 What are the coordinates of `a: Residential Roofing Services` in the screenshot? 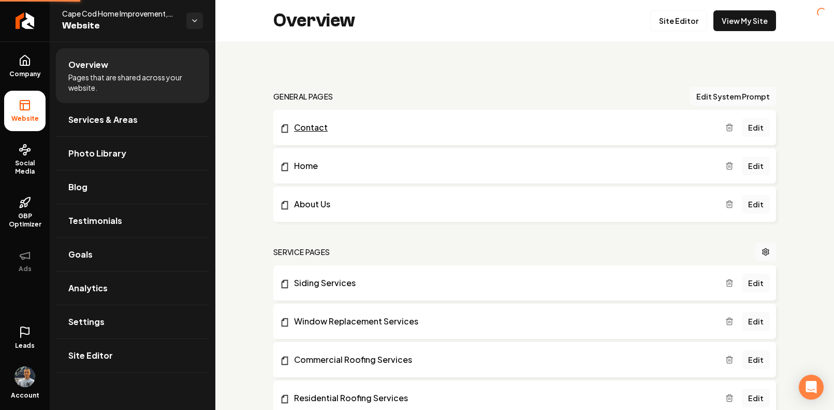 It's located at (502, 398).